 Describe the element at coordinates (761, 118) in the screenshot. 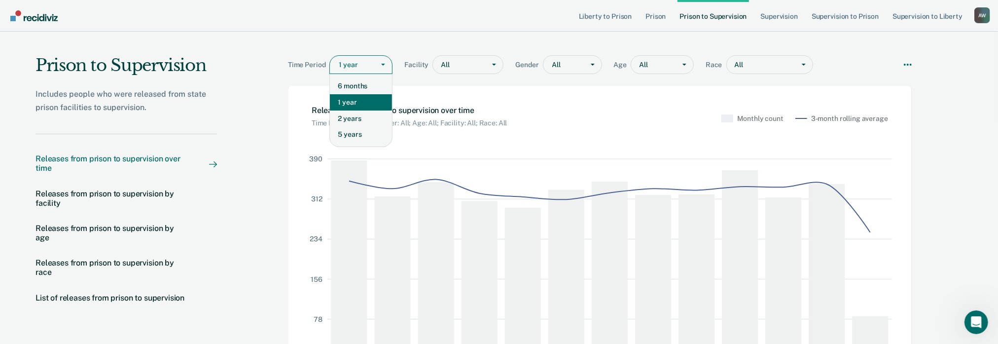

I see `div: Monthly count` at that location.